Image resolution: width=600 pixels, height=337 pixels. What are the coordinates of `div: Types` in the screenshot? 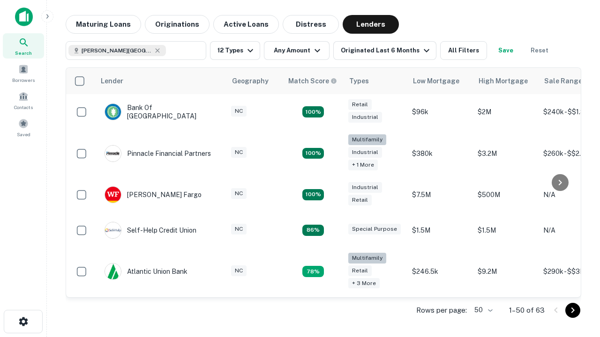 It's located at (359, 81).